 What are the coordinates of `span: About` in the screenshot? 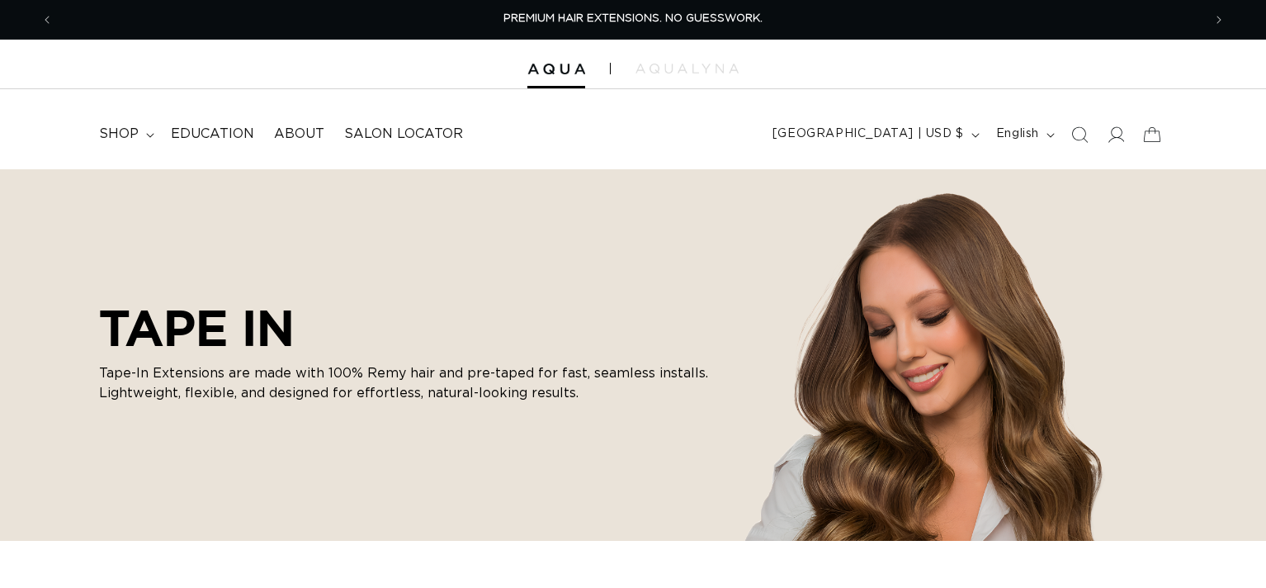 It's located at (299, 134).